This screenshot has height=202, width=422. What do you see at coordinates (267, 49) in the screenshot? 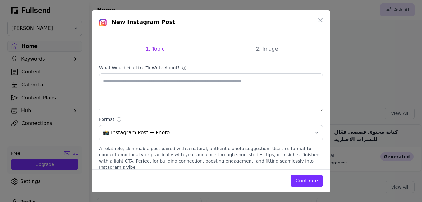
I see `button: 2. Image` at bounding box center [267, 49].